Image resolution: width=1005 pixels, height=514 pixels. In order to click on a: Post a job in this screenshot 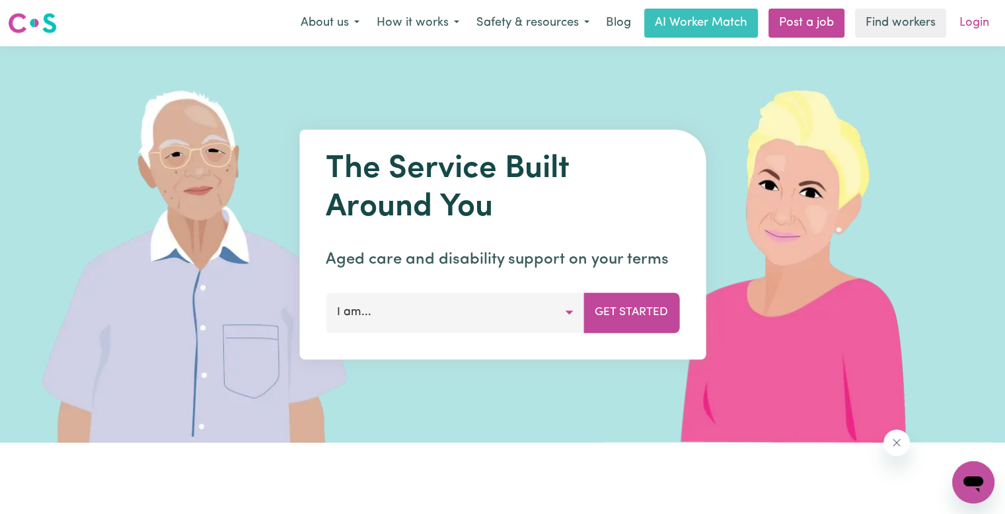, I will do `click(806, 23)`.